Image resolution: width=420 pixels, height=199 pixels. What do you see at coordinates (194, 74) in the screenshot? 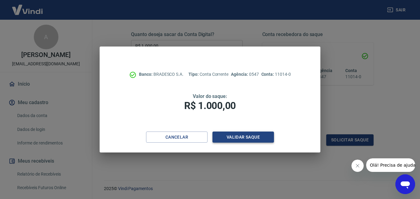
I see `span: Tipo:` at bounding box center [194, 74].